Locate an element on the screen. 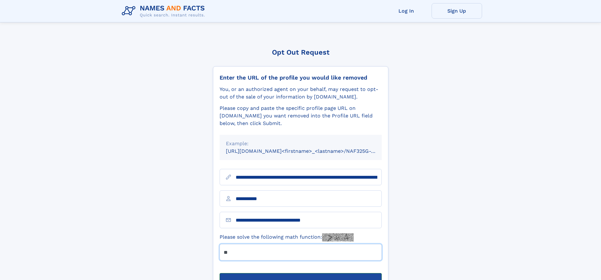 Image resolution: width=601 pixels, height=280 pixels. label: Please solve the following math function: is located at coordinates (287, 237).